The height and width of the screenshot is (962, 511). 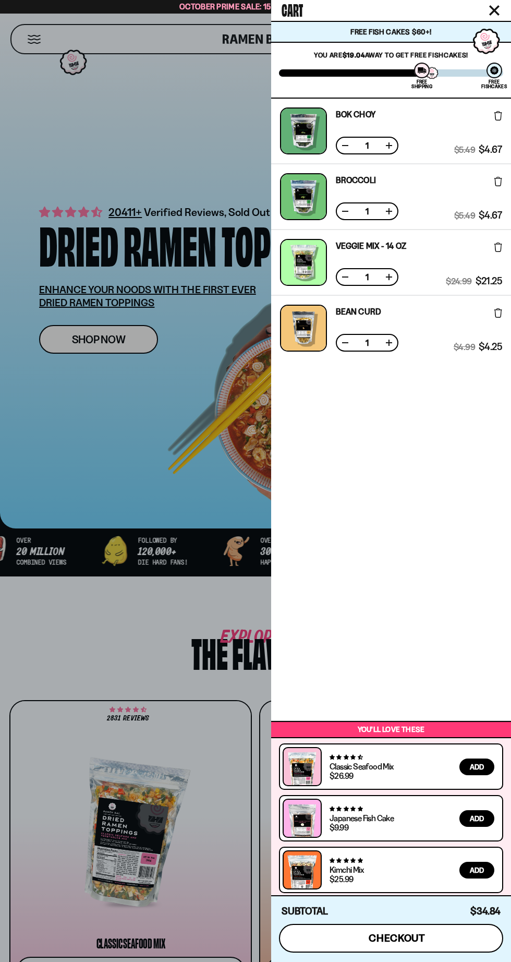 I want to click on span: $34.84, so click(x=486, y=911).